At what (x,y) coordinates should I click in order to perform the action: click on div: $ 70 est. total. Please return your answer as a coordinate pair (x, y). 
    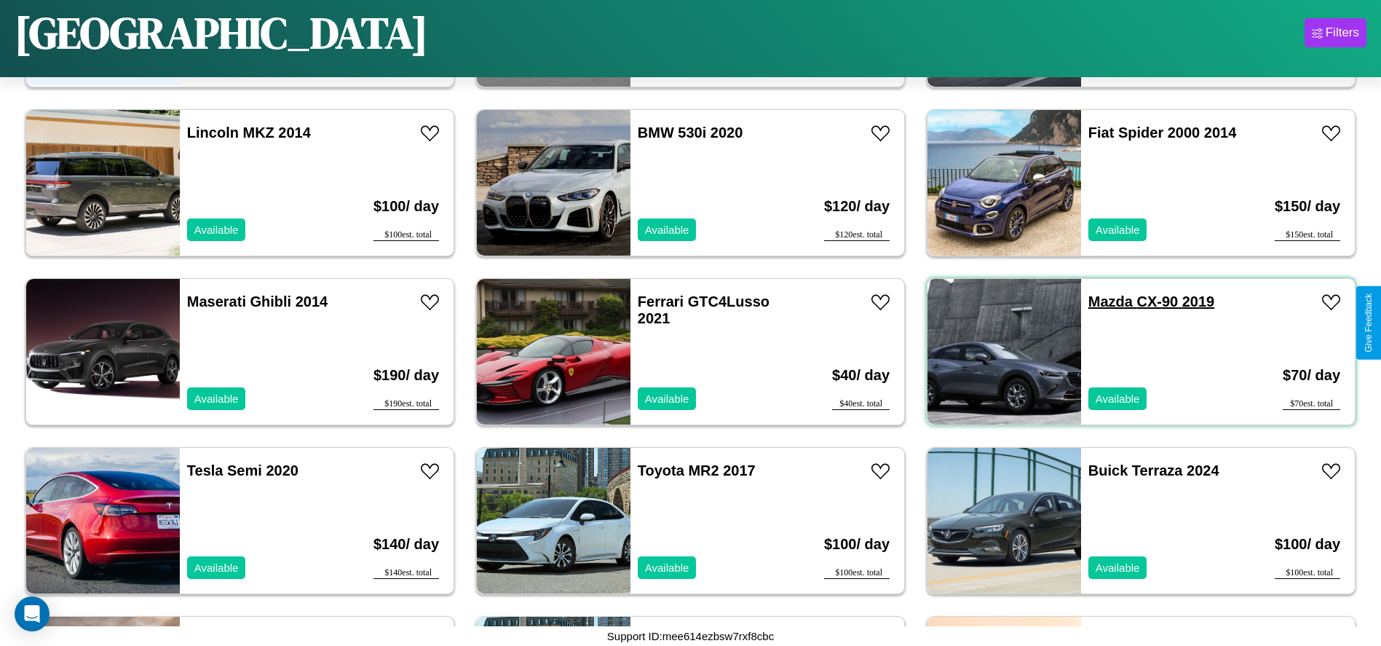
    Looking at the image, I should click on (1311, 404).